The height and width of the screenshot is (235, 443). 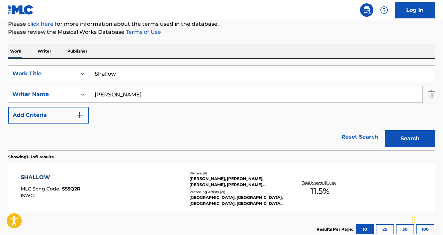 I want to click on button: Search, so click(x=409, y=138).